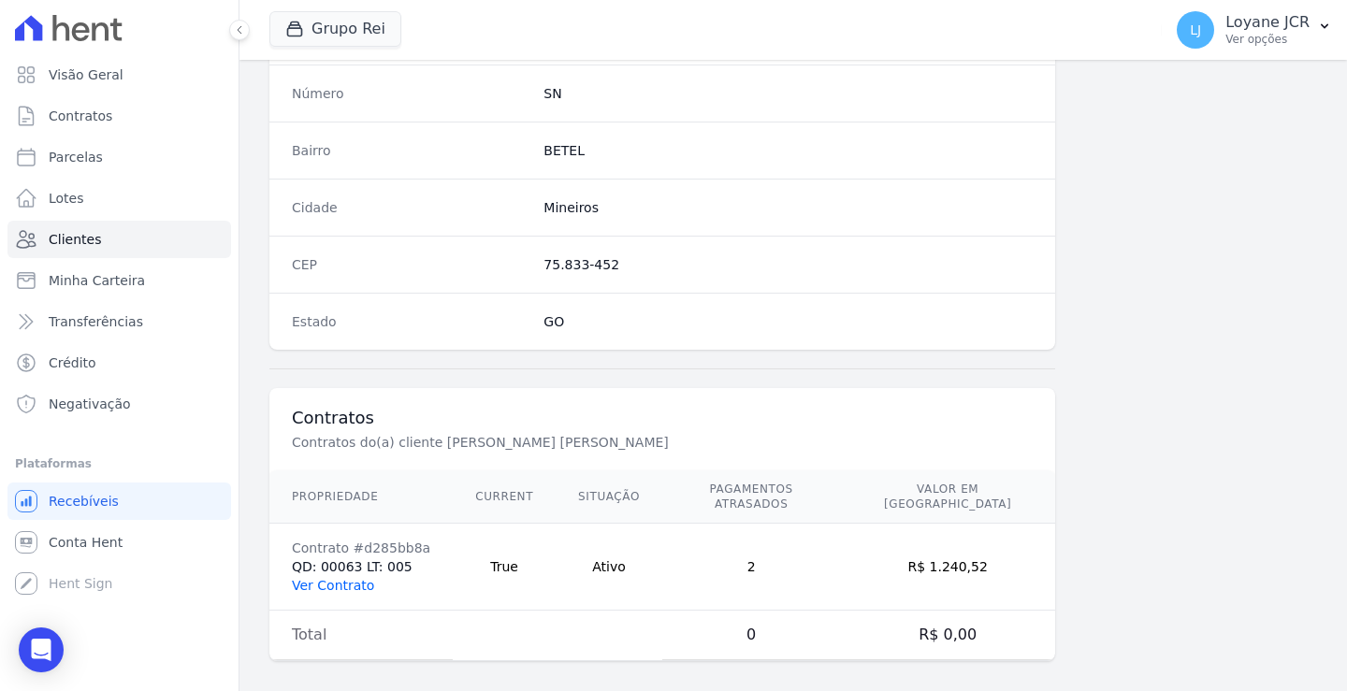  I want to click on th: Pagamentos Atrasados, so click(751, 497).